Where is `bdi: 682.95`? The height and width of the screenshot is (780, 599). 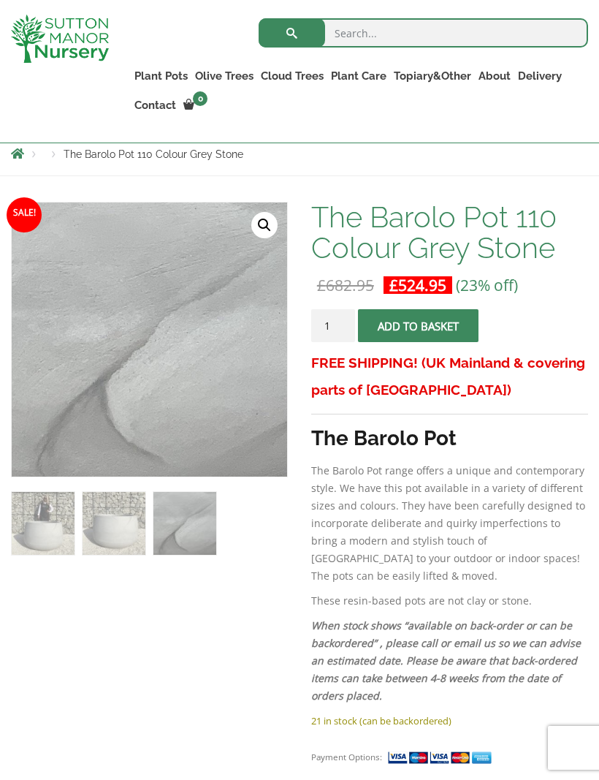 bdi: 682.95 is located at coordinates (346, 285).